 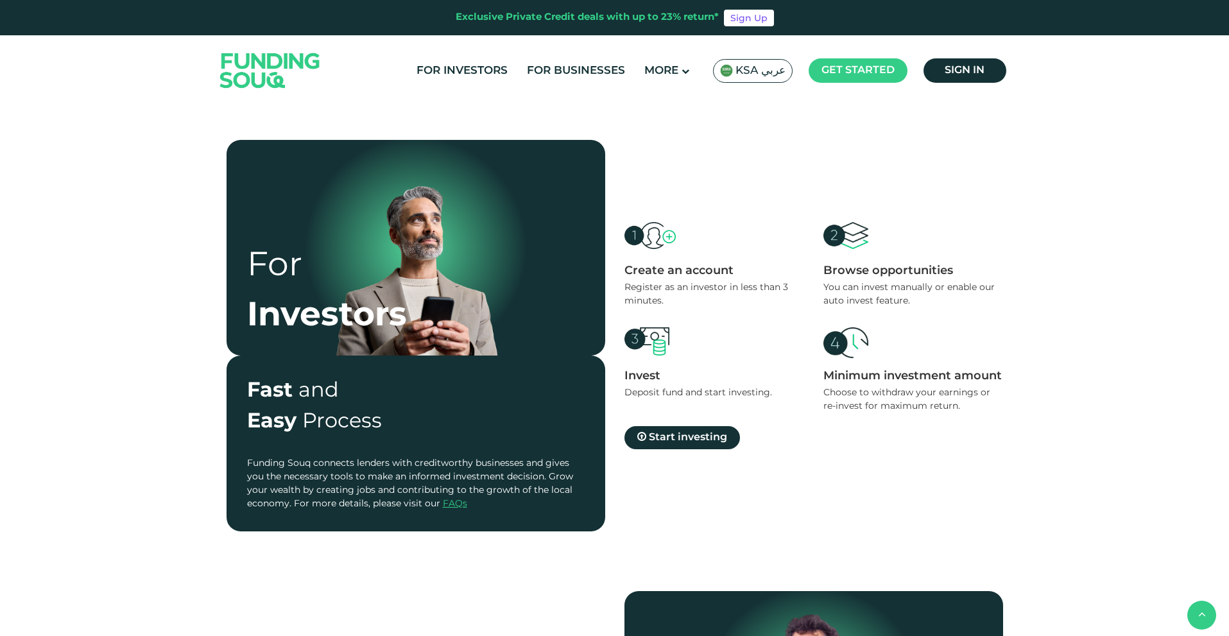 What do you see at coordinates (913, 271) in the screenshot?
I see `div: Browse opportunities` at bounding box center [913, 271].